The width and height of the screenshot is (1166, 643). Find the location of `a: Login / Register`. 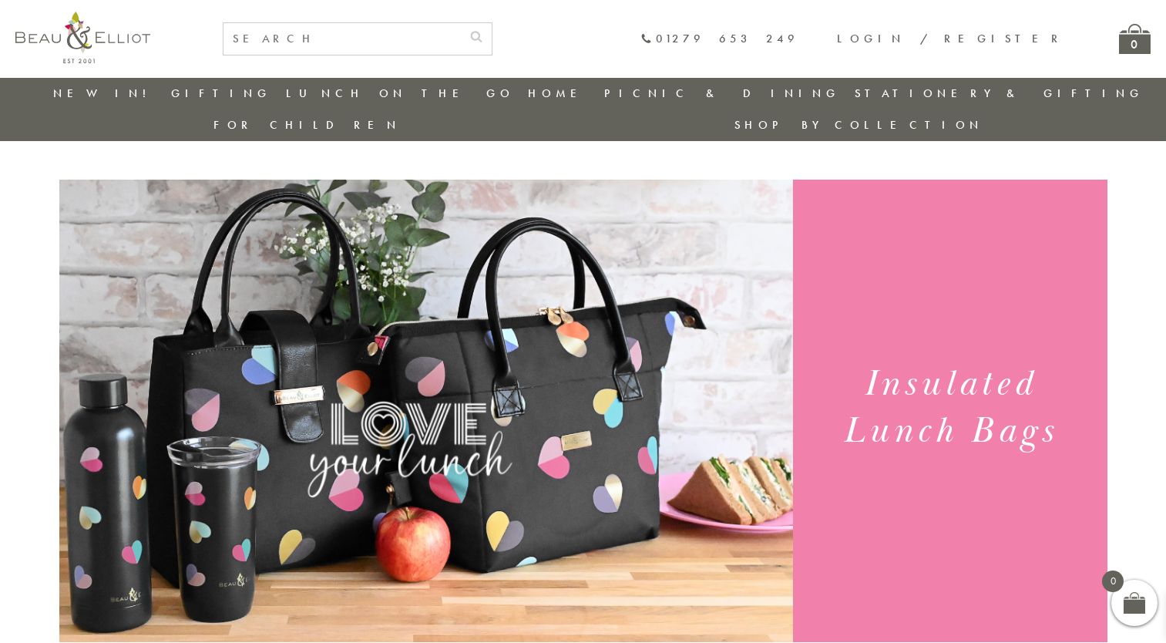

a: Login / Register is located at coordinates (951, 39).